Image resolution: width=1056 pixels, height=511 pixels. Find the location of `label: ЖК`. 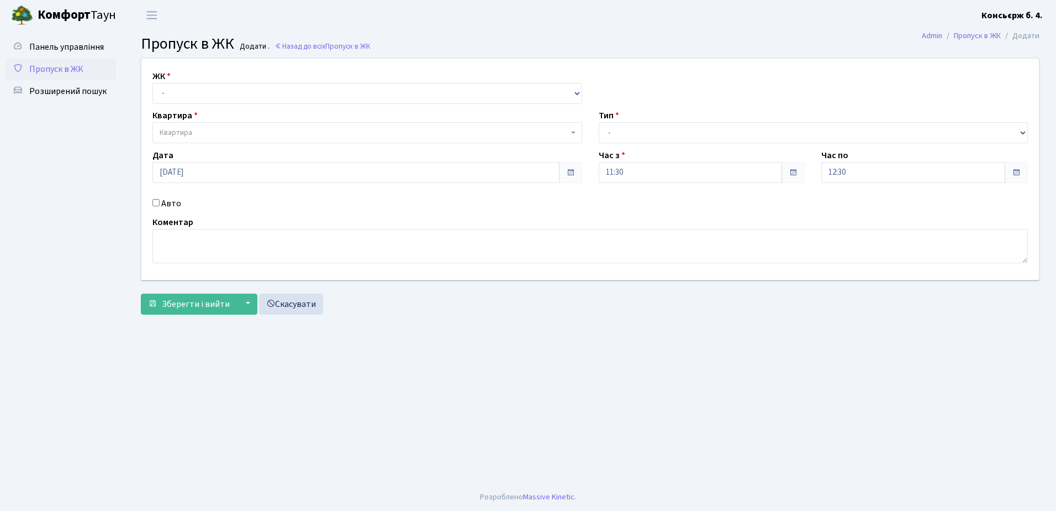

label: ЖК is located at coordinates (161, 76).